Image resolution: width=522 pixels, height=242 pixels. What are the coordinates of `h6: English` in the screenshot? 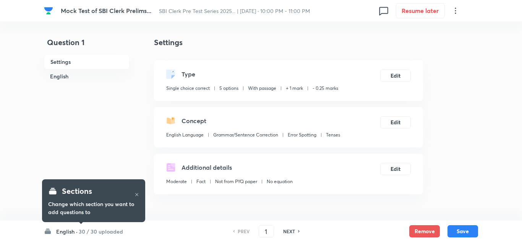 It's located at (87, 76).